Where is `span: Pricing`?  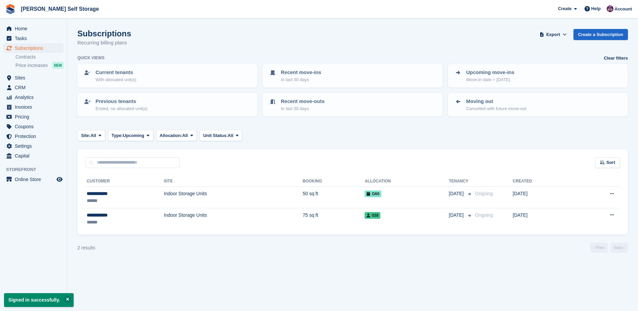
span: Pricing is located at coordinates (35, 117).